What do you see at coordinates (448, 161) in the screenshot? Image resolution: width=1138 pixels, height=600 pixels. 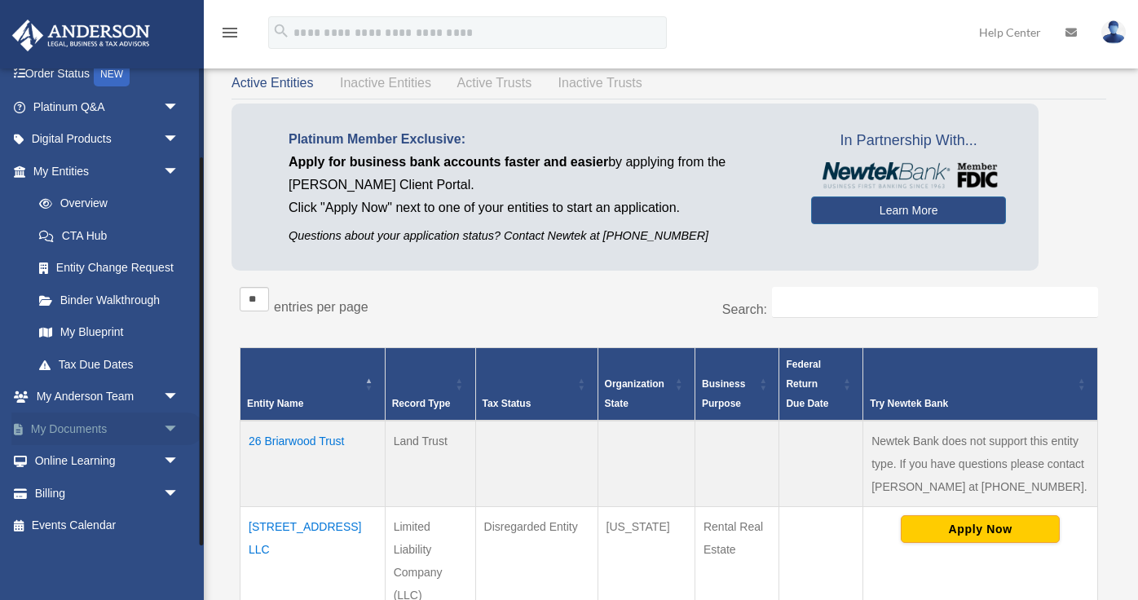 I see `span: Apply for business bank accounts faster and easier` at bounding box center [448, 161].